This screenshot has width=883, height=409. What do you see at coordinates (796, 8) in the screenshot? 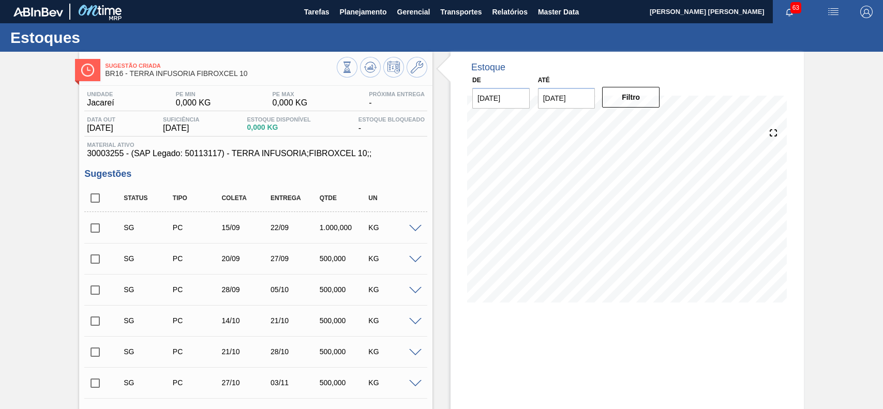
I see `span: 63` at bounding box center [796, 8].